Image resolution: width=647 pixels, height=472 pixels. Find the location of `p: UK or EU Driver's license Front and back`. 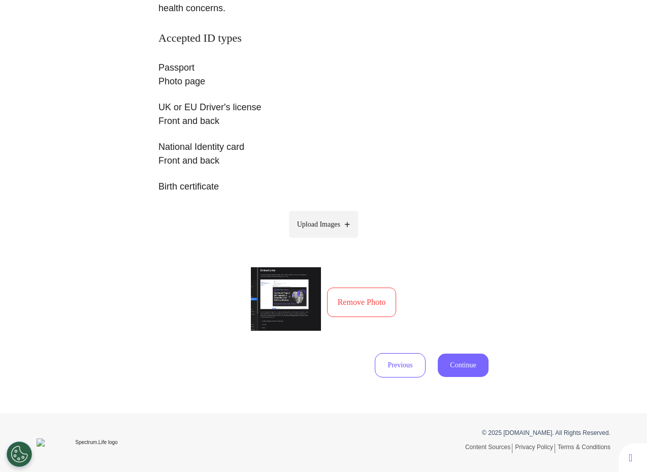

p: UK or EU Driver's license Front and back is located at coordinates (323, 114).